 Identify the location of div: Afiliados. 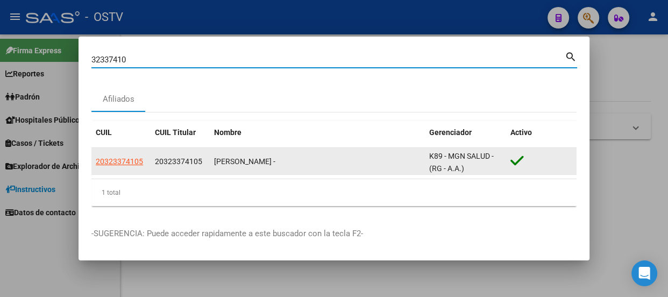
(118, 99).